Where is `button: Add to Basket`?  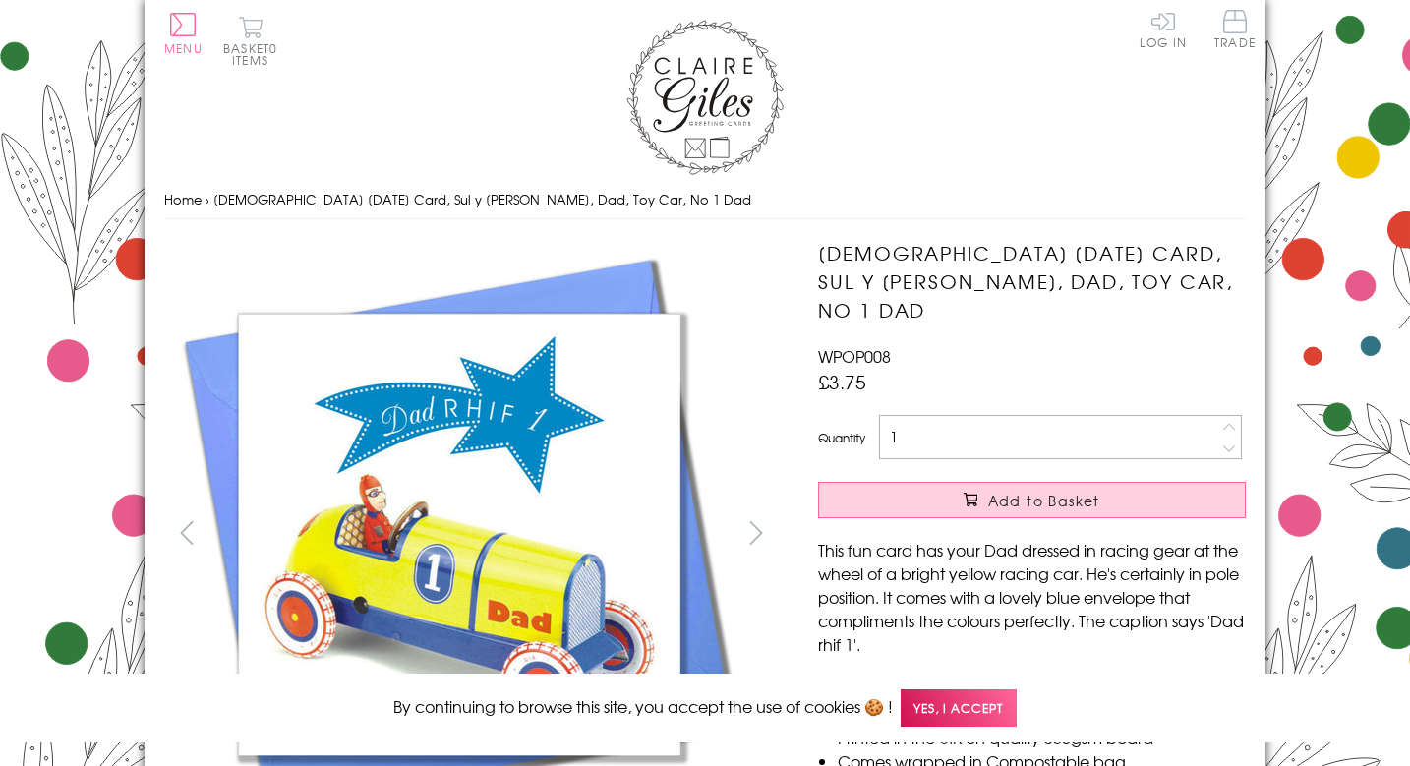 button: Add to Basket is located at coordinates (1031, 499).